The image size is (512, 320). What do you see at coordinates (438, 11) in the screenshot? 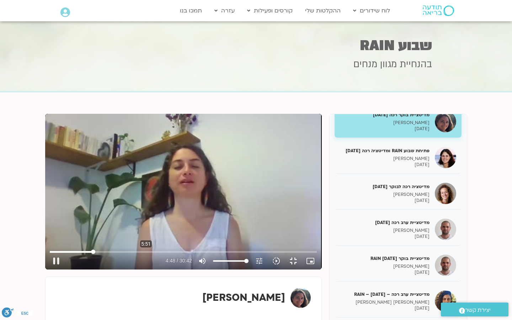
I see `img: תודעה בריאה` at bounding box center [438, 11].